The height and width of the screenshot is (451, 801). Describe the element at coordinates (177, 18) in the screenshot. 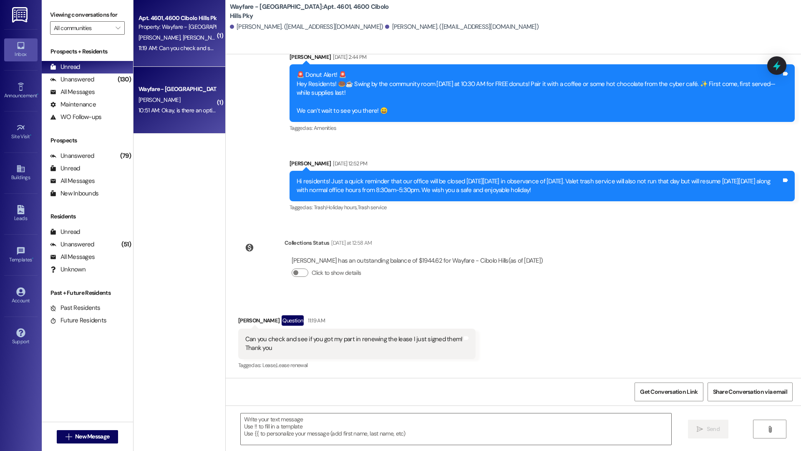

I see `div: Apt. 4601, 4600 Cibolo Hills Pky` at that location.